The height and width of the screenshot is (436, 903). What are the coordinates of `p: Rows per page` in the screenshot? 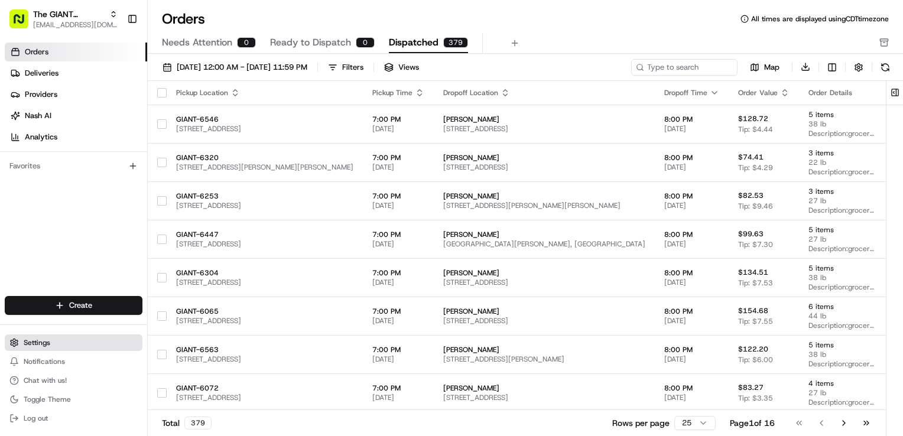 It's located at (640, 423).